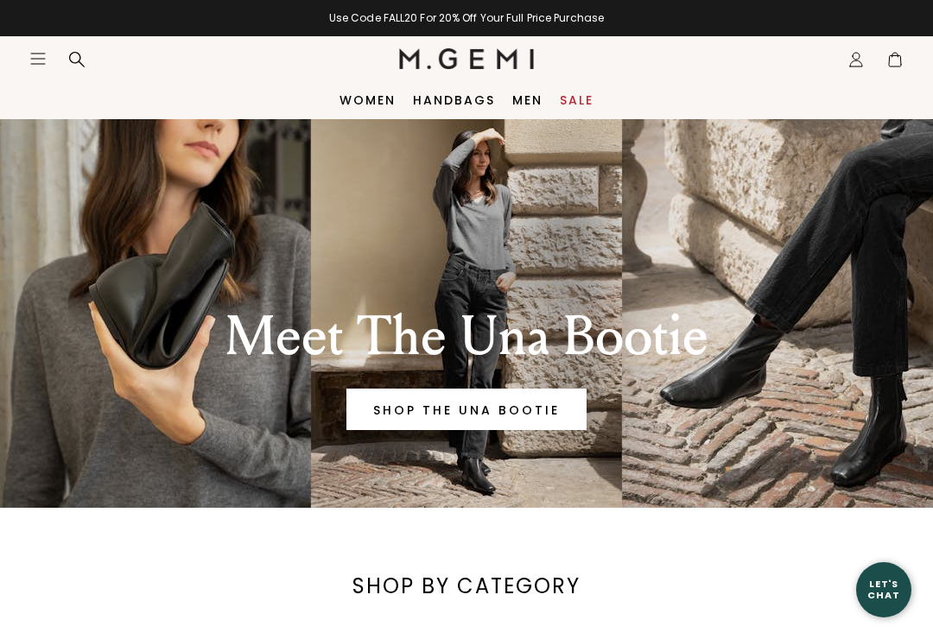 Image resolution: width=933 pixels, height=639 pixels. I want to click on img: M.Gemi, so click(467, 59).